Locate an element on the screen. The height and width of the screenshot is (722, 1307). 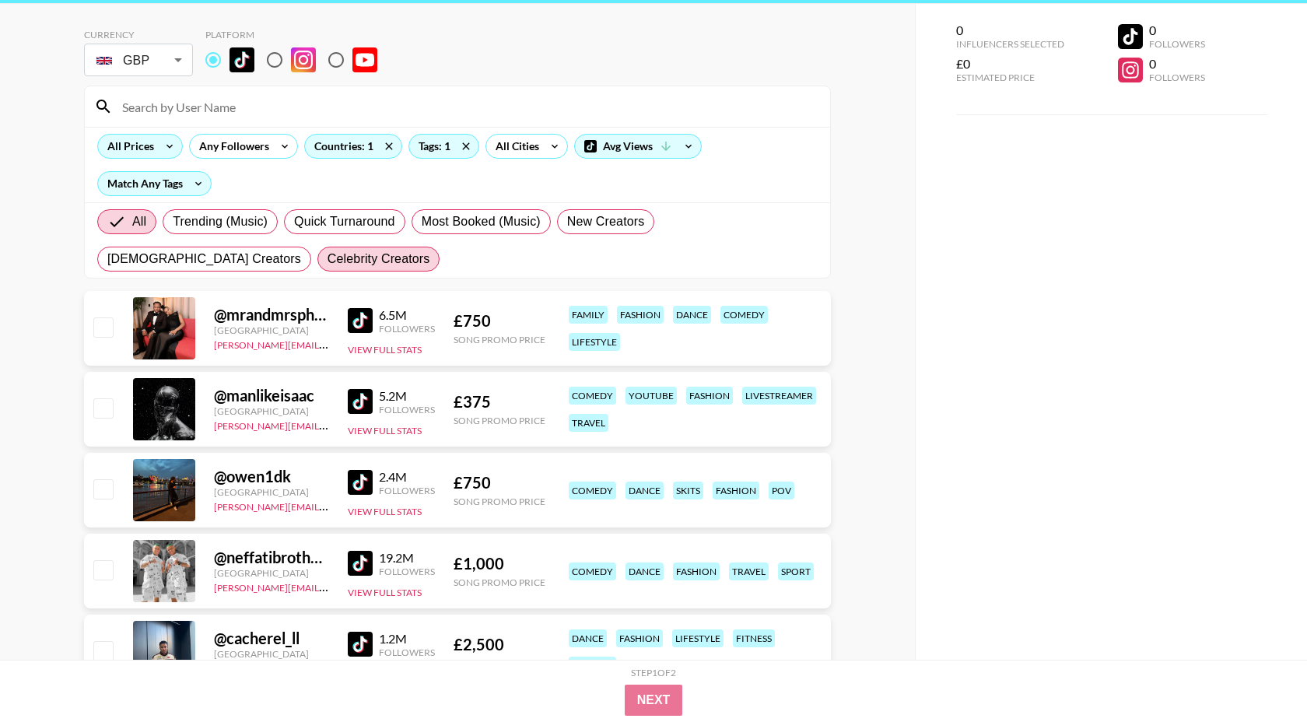
div: Avg Views is located at coordinates (638, 146).